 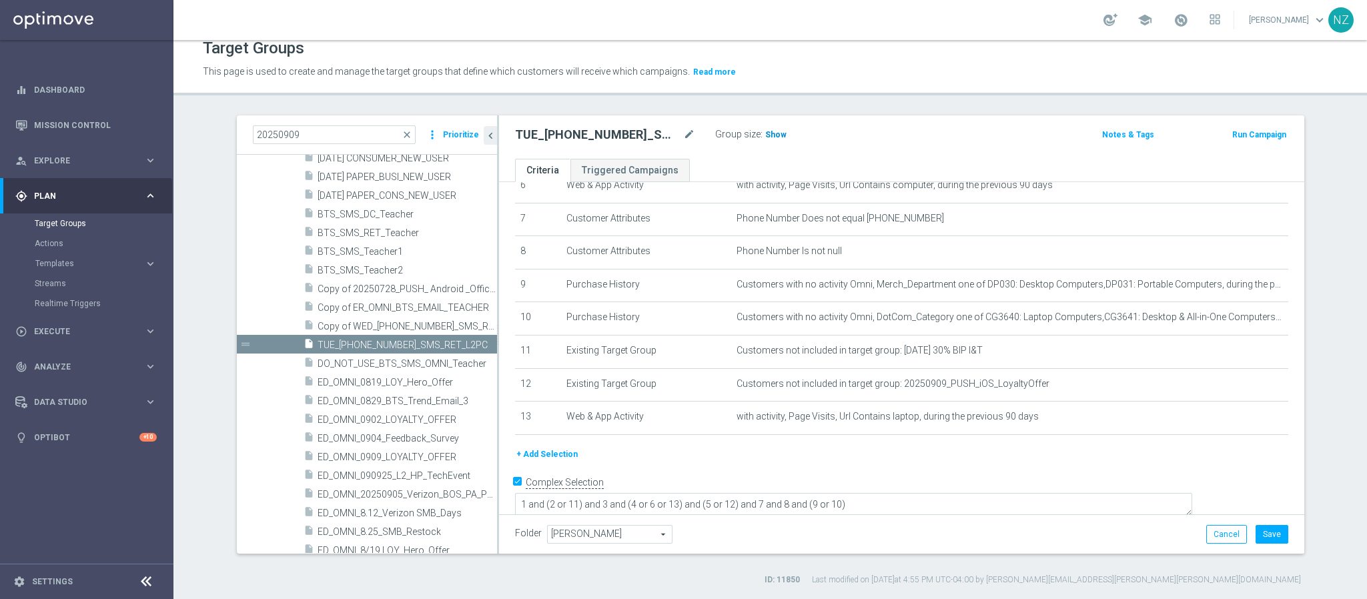 I want to click on div: Explore, so click(x=79, y=161).